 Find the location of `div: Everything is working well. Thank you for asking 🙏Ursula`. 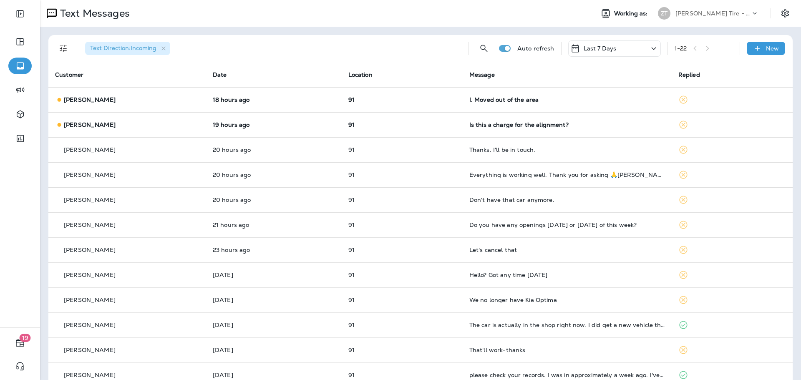

div: Everything is working well. Thank you for asking 🙏Ursula is located at coordinates (567, 175).